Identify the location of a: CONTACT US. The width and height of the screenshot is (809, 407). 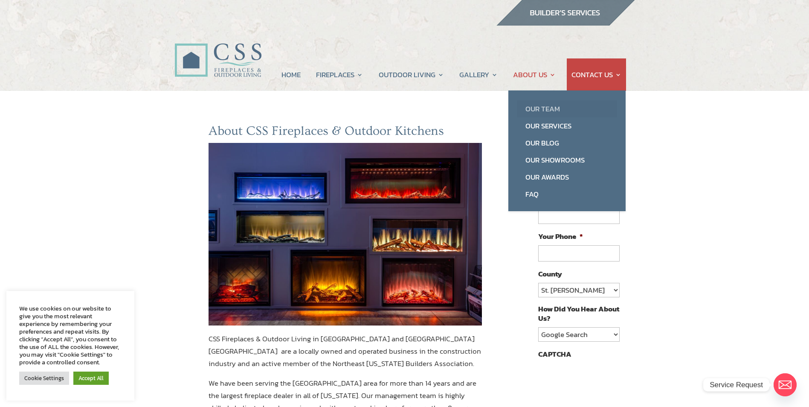
(596, 75).